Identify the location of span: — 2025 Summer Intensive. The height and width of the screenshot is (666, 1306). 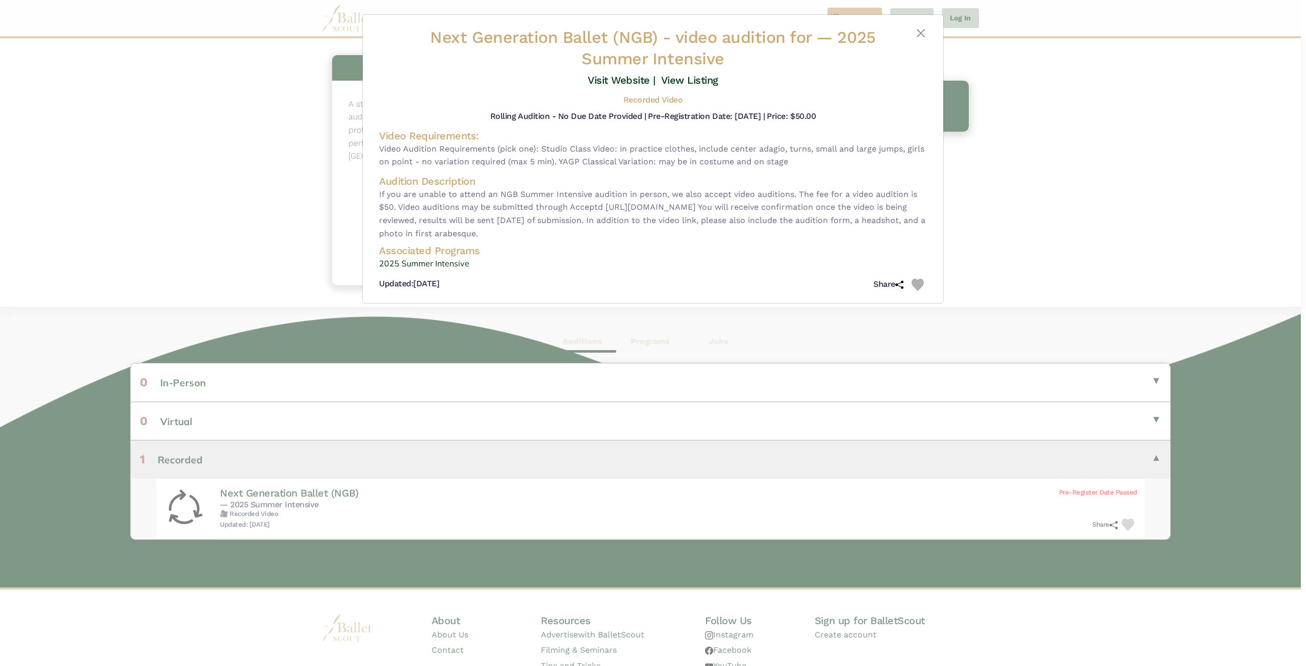
(728, 48).